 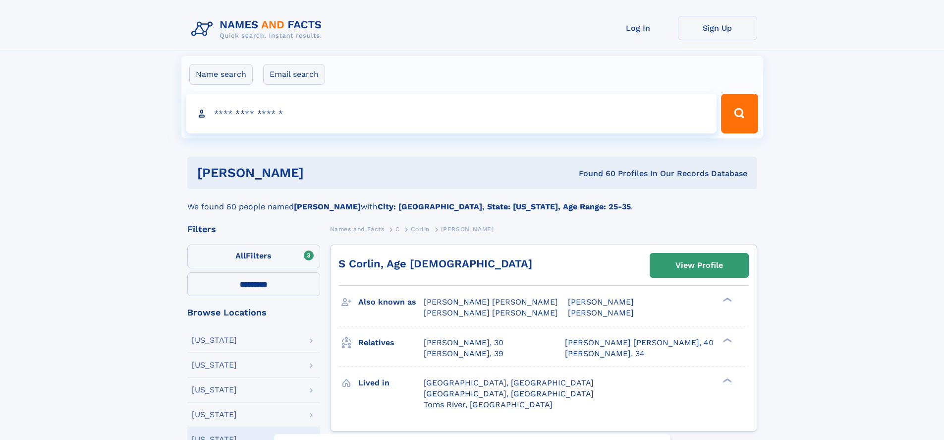 What do you see at coordinates (391, 383) in the screenshot?
I see `h3: Lived in` at bounding box center [391, 383].